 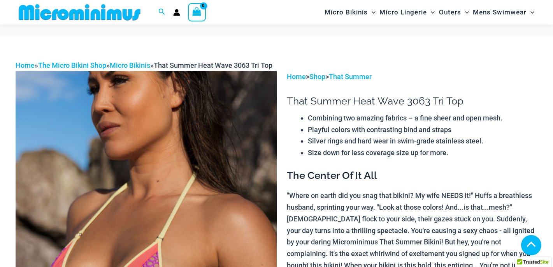 I want to click on nav: Site Navigation, so click(x=429, y=12).